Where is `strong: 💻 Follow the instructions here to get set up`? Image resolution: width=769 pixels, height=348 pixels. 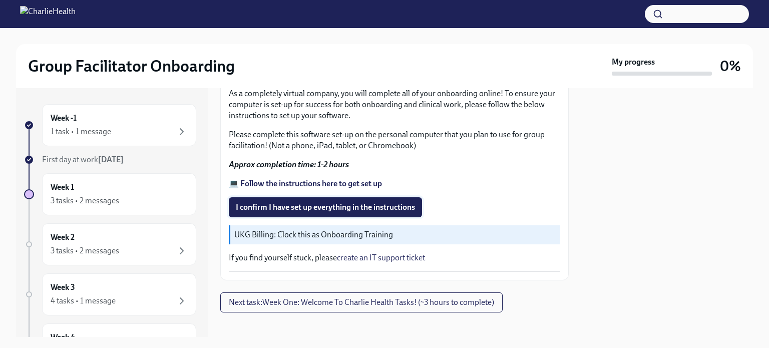
strong: 💻 Follow the instructions here to get set up is located at coordinates (306, 183).